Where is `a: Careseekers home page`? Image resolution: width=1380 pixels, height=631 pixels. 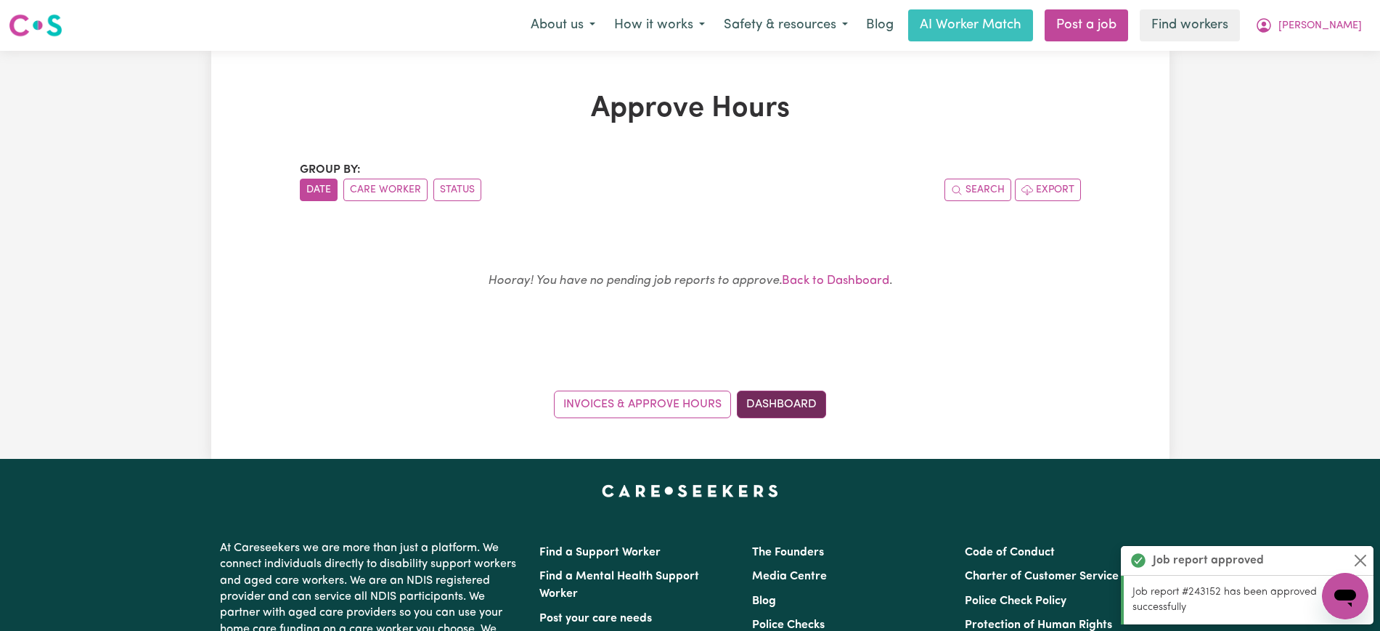 a: Careseekers home page is located at coordinates (690, 491).